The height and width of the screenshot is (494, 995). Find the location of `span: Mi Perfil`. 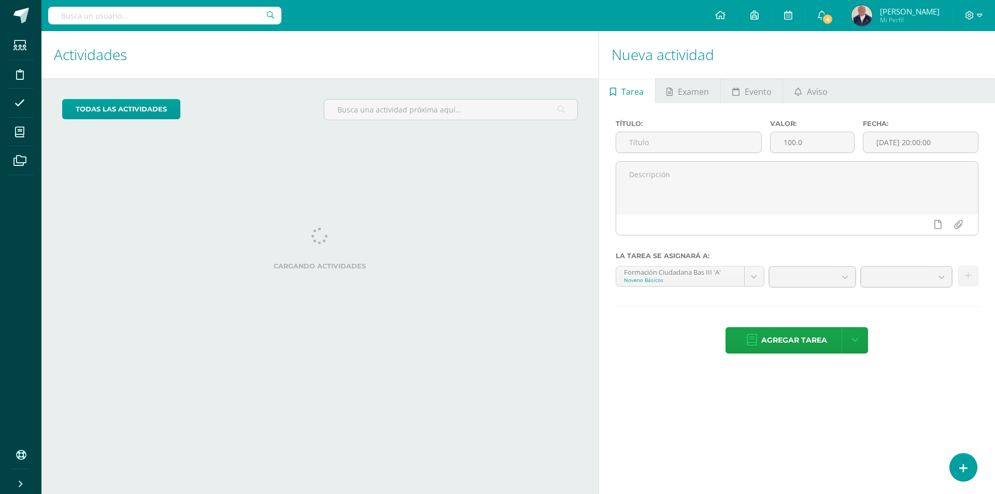

span: Mi Perfil is located at coordinates (909, 20).